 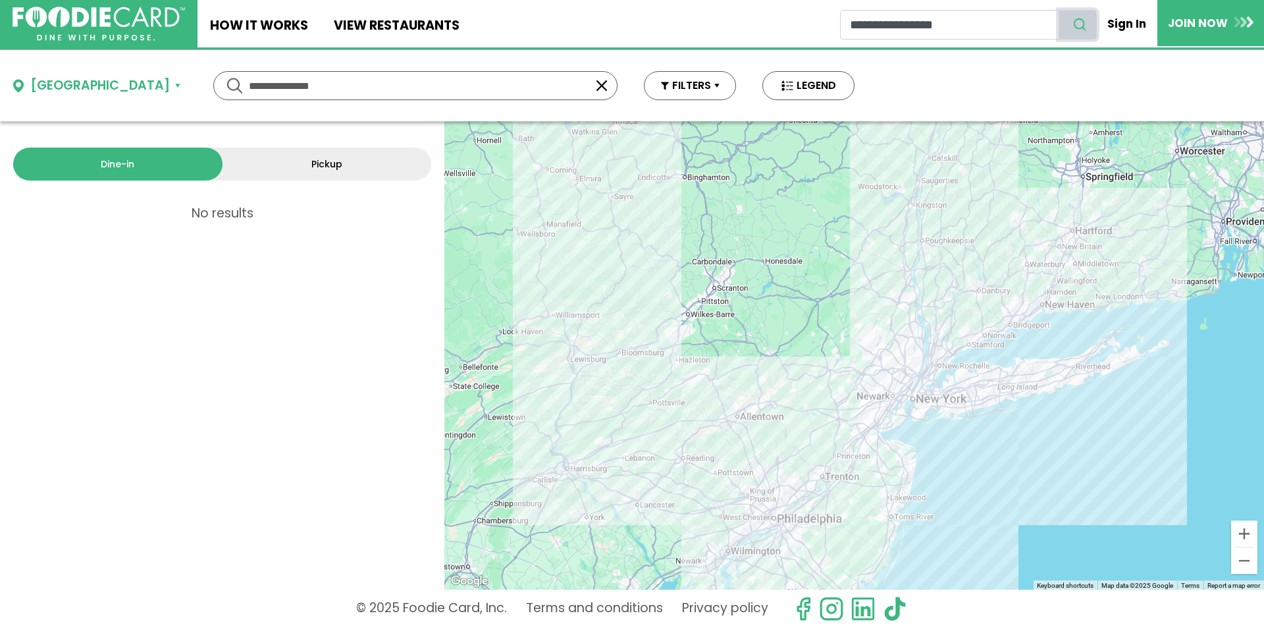 I want to click on button: Zoom in, so click(x=1245, y=533).